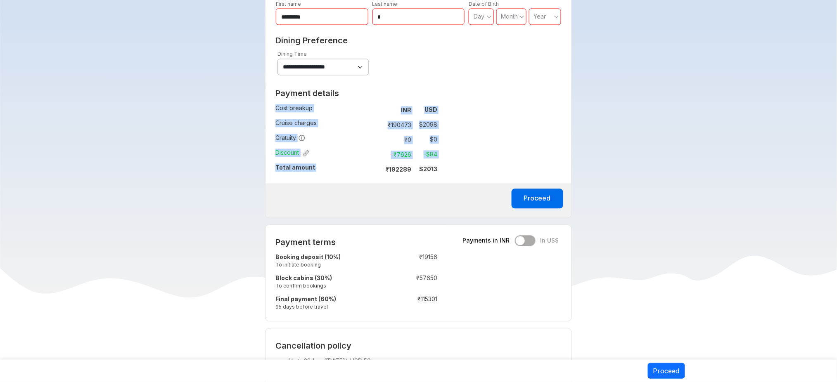 This screenshot has width=837, height=382. What do you see at coordinates (356, 243) in the screenshot?
I see `h2: Payment terms` at bounding box center [356, 243].